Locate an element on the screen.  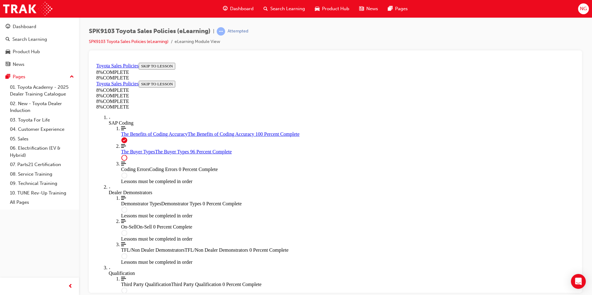
a: pages-iconPages is located at coordinates (398, 9).